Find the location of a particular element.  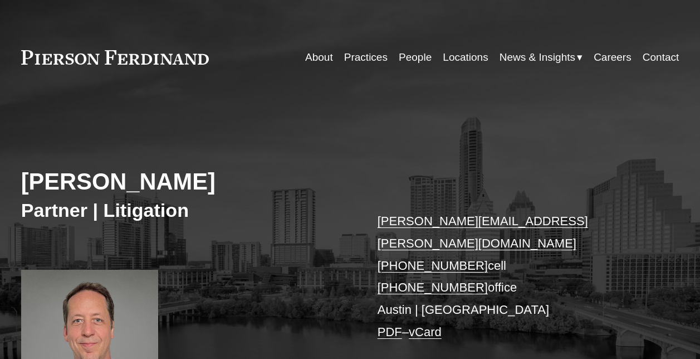

a: About is located at coordinates (319, 57).